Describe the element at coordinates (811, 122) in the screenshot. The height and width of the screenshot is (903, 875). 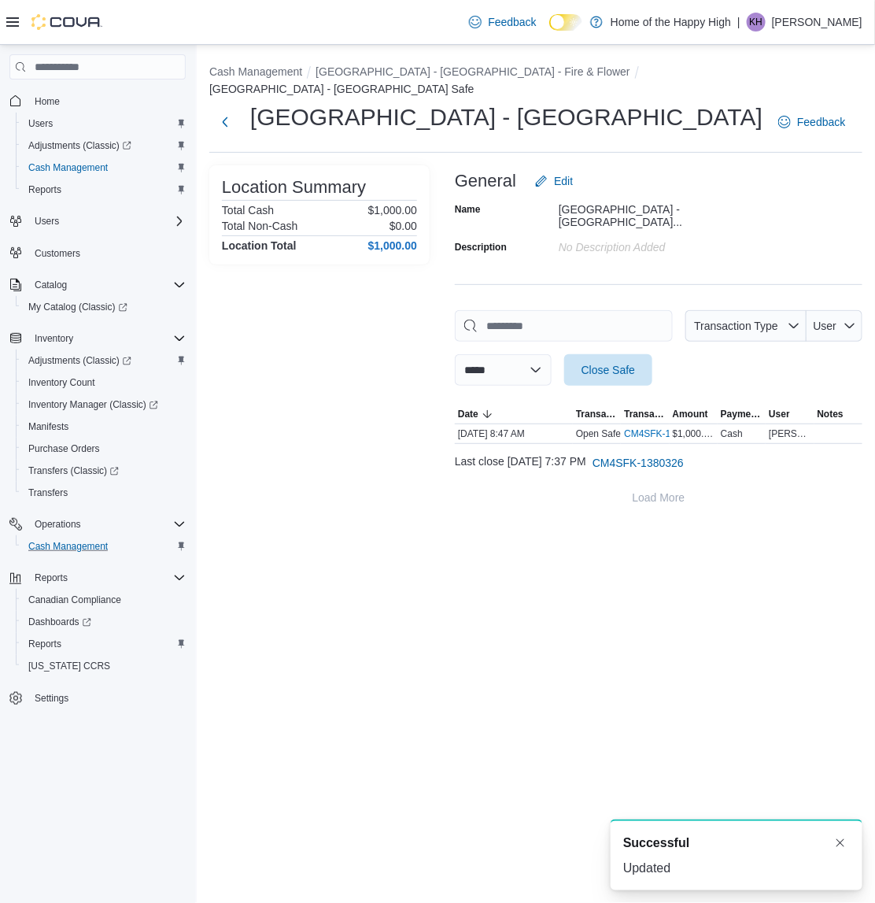
I see `a: Feedback` at that location.